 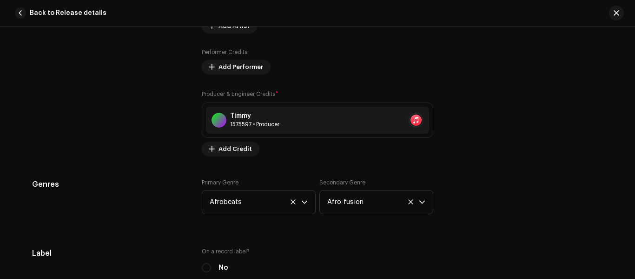 I want to click on h5: Genres, so click(x=109, y=184).